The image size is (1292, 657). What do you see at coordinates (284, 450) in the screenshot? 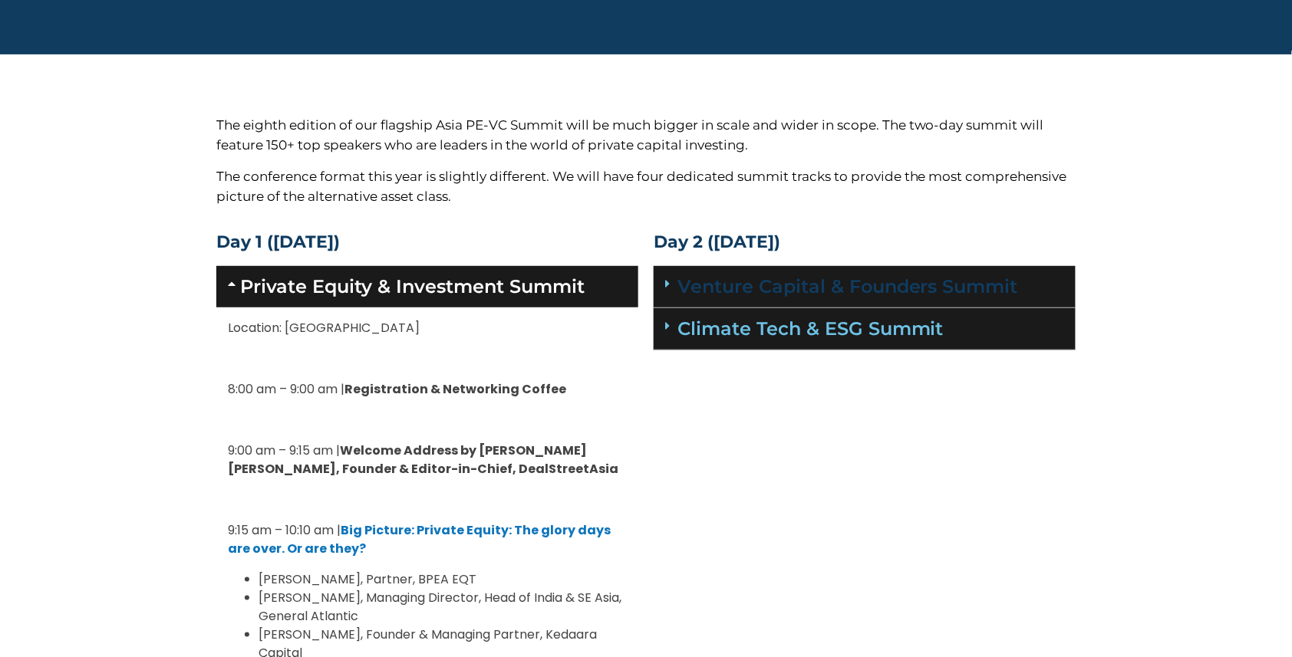
I see `span: 9:00 am – 9:15 am |` at bounding box center [284, 450].